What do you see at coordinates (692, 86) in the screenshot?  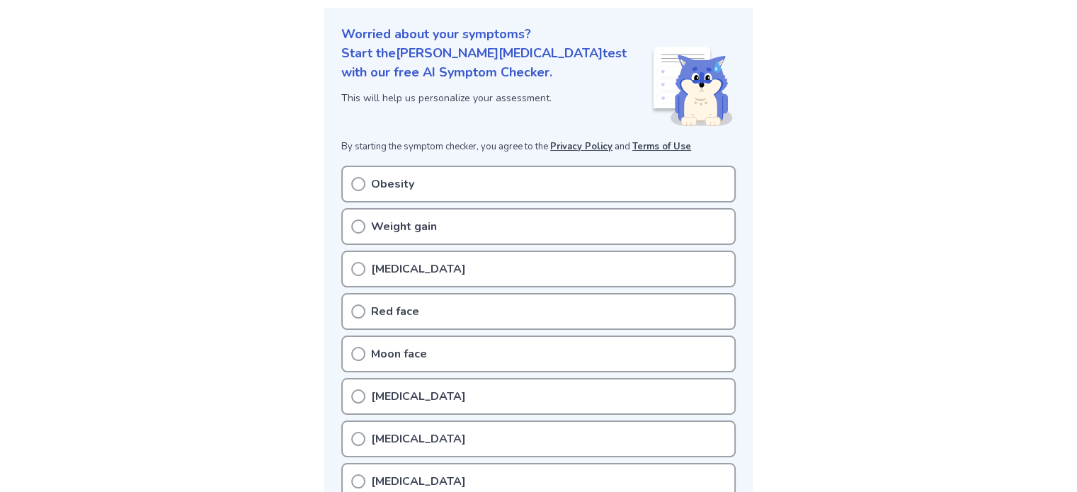 I see `img: Shiba` at bounding box center [692, 86].